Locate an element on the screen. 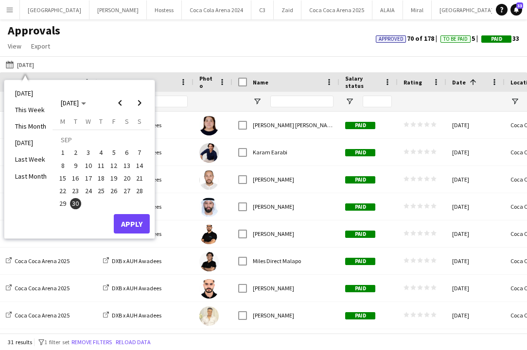 The width and height of the screenshot is (527, 350). button: 25-09-2025 is located at coordinates (101, 191).